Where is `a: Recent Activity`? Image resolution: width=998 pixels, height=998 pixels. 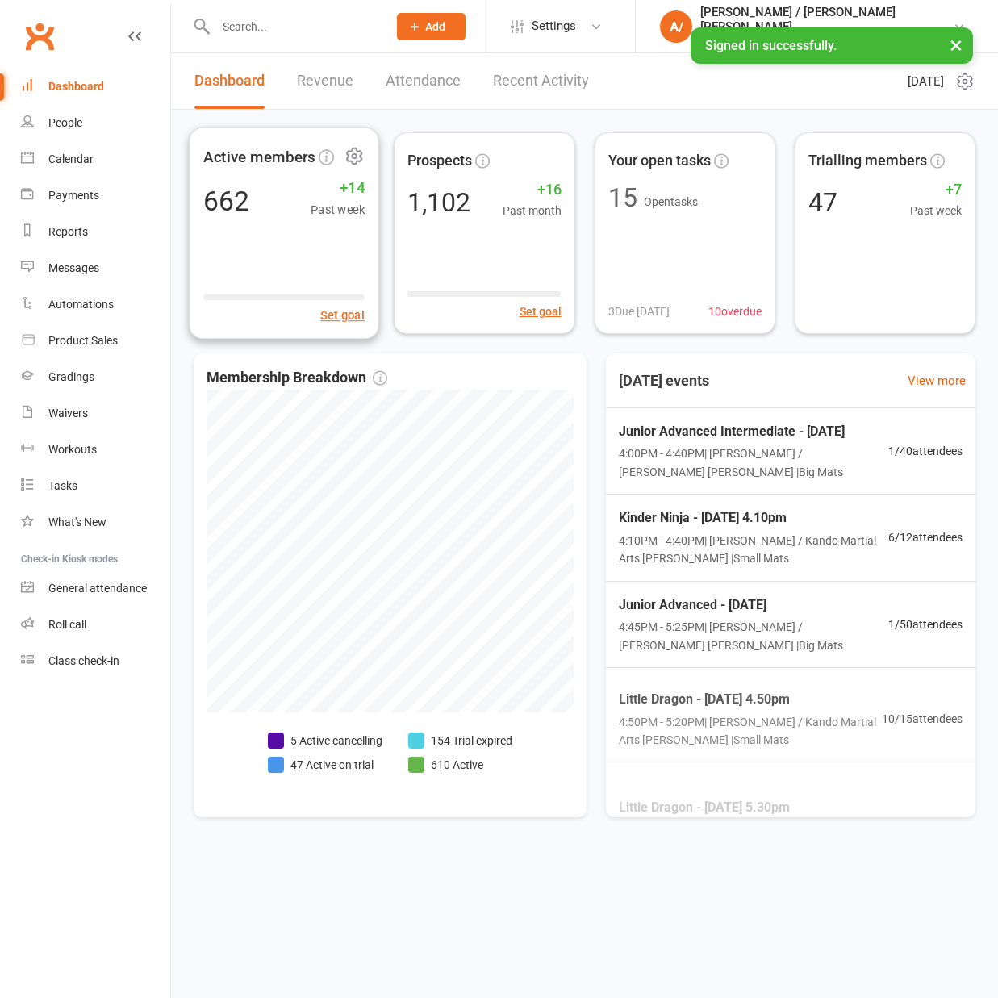
a: Recent Activity is located at coordinates (540, 81).